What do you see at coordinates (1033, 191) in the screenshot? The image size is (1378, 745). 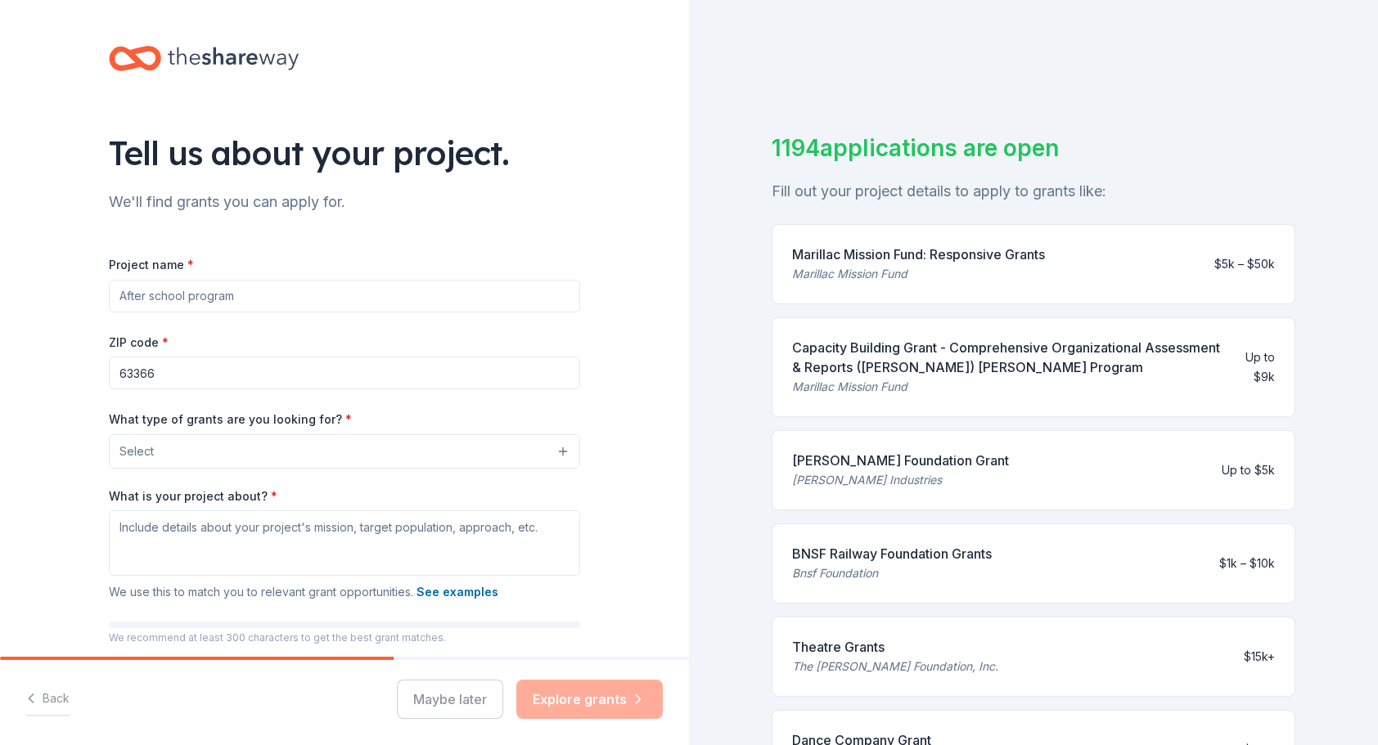 I see `div: Fill out your project details to apply to grants like:` at bounding box center [1033, 191].